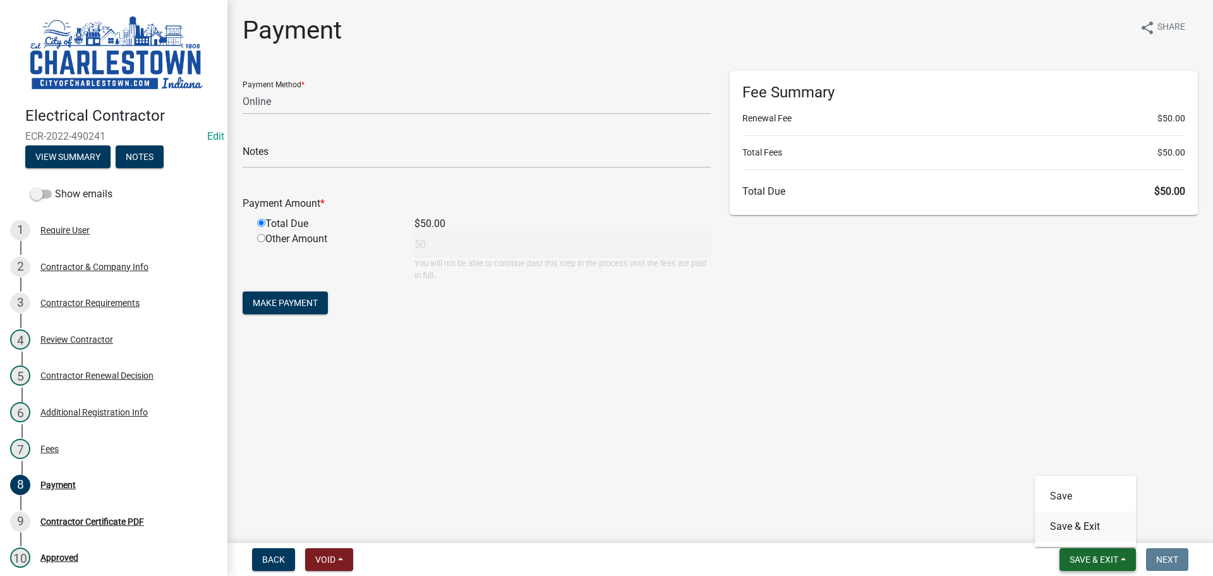 This screenshot has width=1213, height=576. Describe the element at coordinates (71, 194) in the screenshot. I see `label: Show emails` at that location.